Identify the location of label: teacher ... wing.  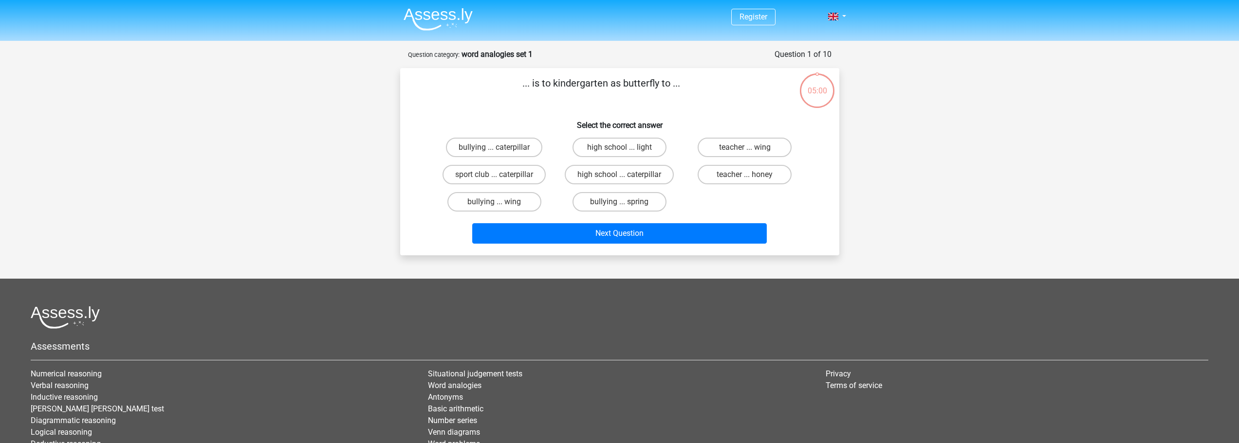
(744, 147).